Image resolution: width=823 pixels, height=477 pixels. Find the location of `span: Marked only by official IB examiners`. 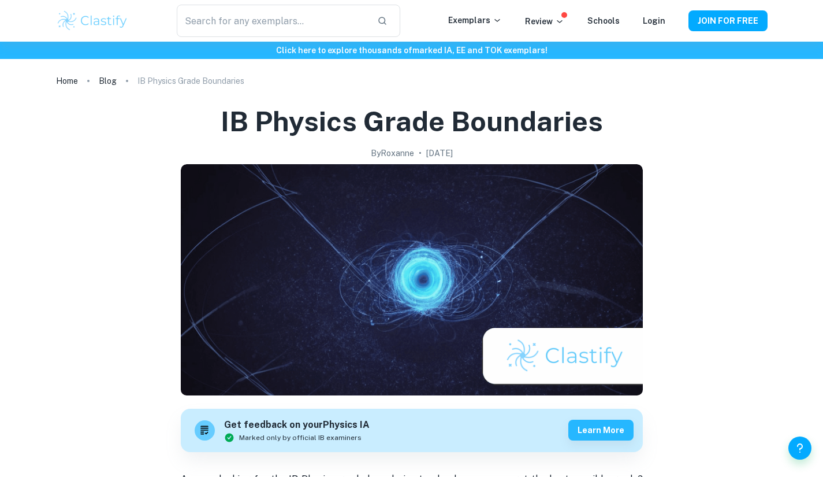

span: Marked only by official IB examiners is located at coordinates (300, 437).